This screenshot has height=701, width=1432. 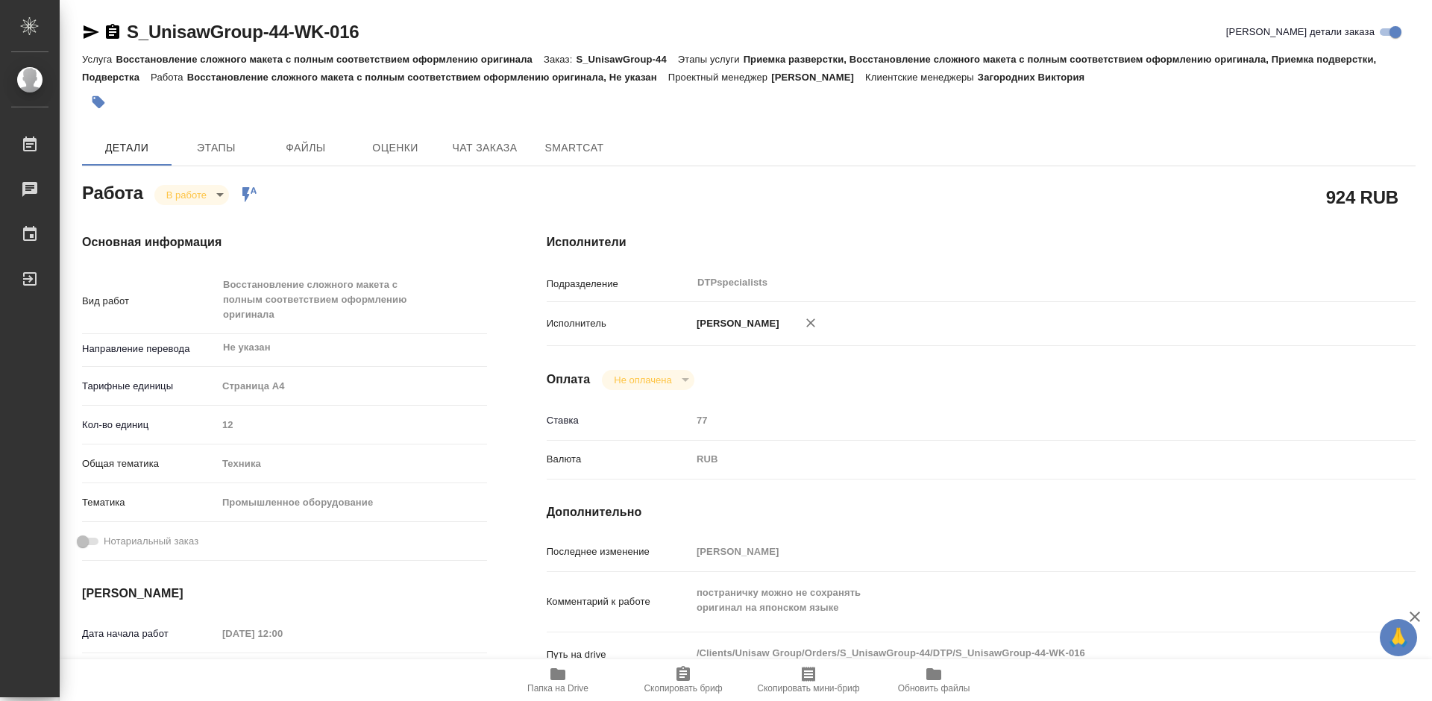 I want to click on button: Скопировать мини-бриф, so click(x=808, y=680).